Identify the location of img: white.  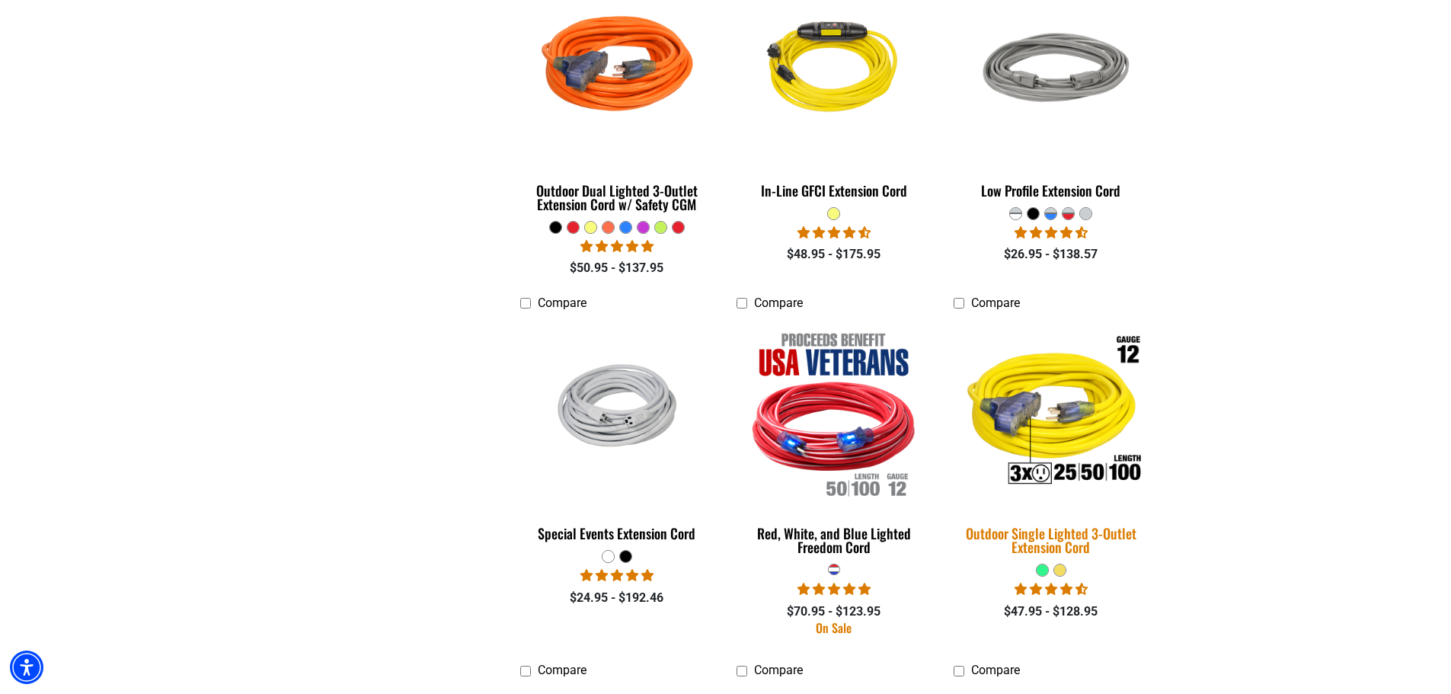
(617, 413).